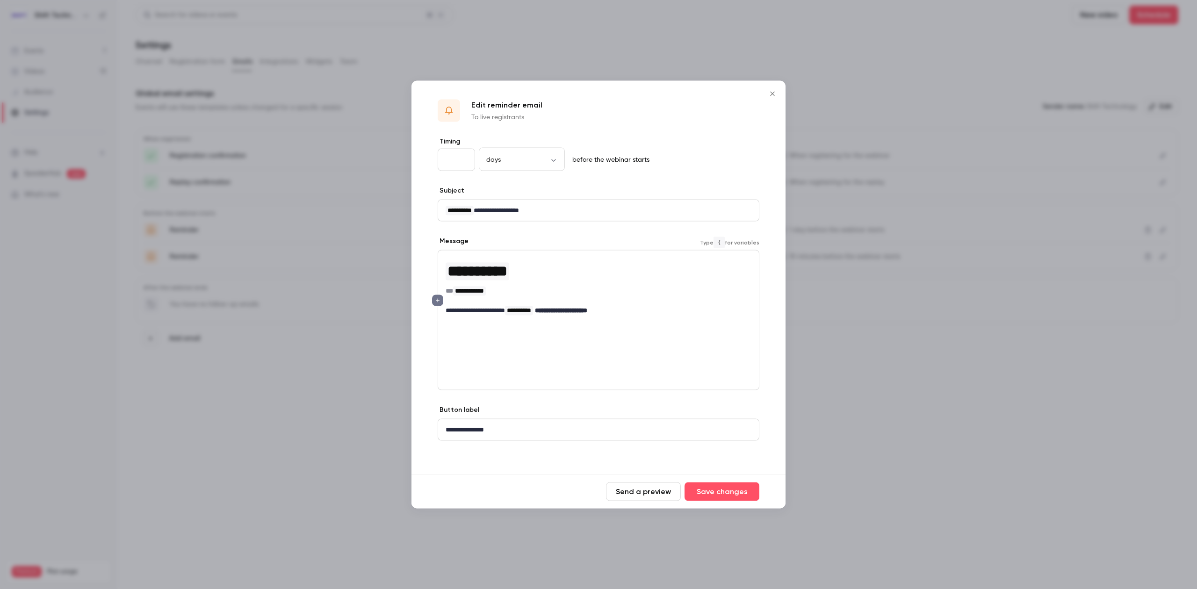  What do you see at coordinates (507, 105) in the screenshot?
I see `p: Edit reminder email` at bounding box center [507, 105].